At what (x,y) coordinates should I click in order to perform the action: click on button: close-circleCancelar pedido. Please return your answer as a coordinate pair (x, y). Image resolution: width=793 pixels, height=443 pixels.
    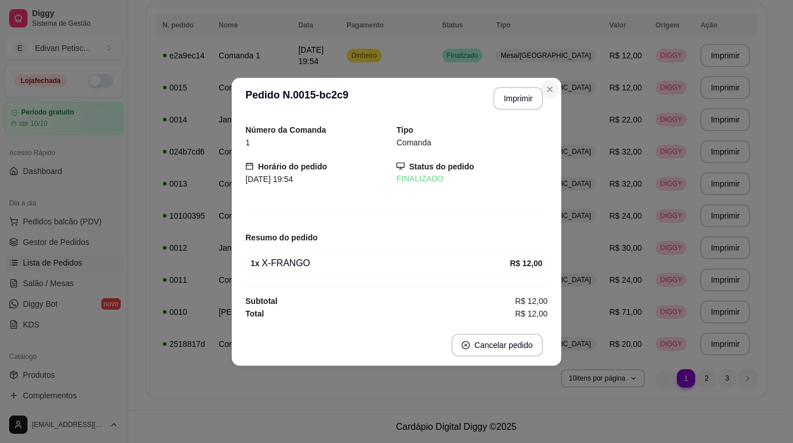
    Looking at the image, I should click on (497, 345).